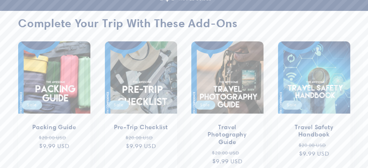 This screenshot has width=368, height=168. I want to click on a: Travel Photography Guide, so click(227, 134).